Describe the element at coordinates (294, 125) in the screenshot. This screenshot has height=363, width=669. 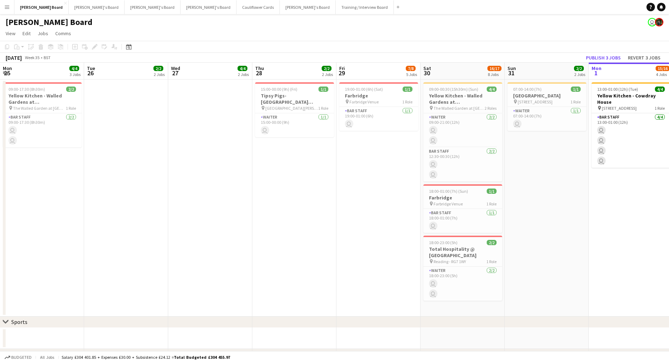
I see `app-card-role: Waiter1/115:00-00:00 (9h)` at that location.